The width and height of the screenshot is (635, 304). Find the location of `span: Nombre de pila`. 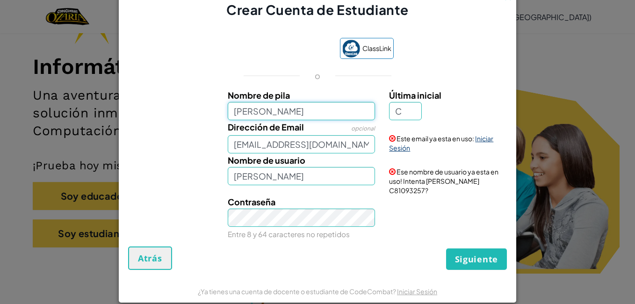

span: Nombre de pila is located at coordinates (259, 95).